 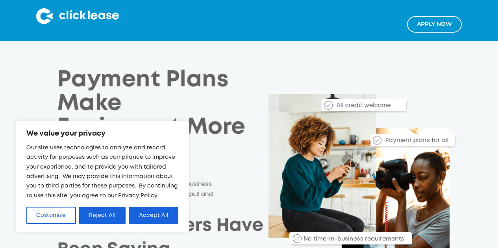 What do you see at coordinates (152, 116) in the screenshot?
I see `h1: Payment Plans Make Equipment More Affordable` at bounding box center [152, 116].